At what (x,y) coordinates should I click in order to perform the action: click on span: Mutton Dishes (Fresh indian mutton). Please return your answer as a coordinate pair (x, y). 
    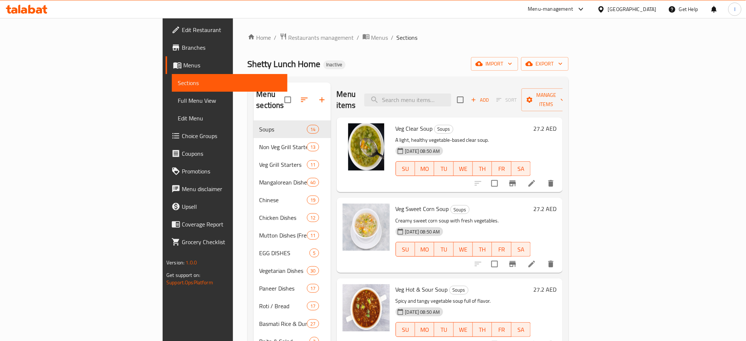
    Looking at the image, I should click on (283, 235).